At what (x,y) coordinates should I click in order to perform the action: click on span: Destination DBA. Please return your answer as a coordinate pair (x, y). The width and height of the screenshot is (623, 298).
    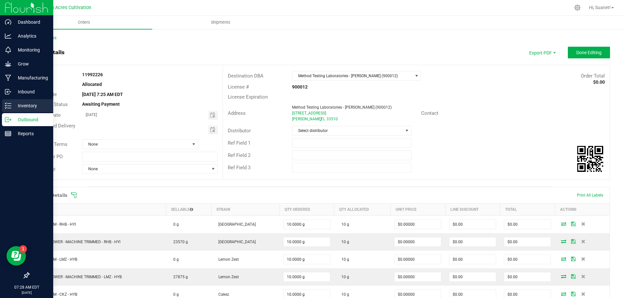
    Looking at the image, I should click on (246, 76).